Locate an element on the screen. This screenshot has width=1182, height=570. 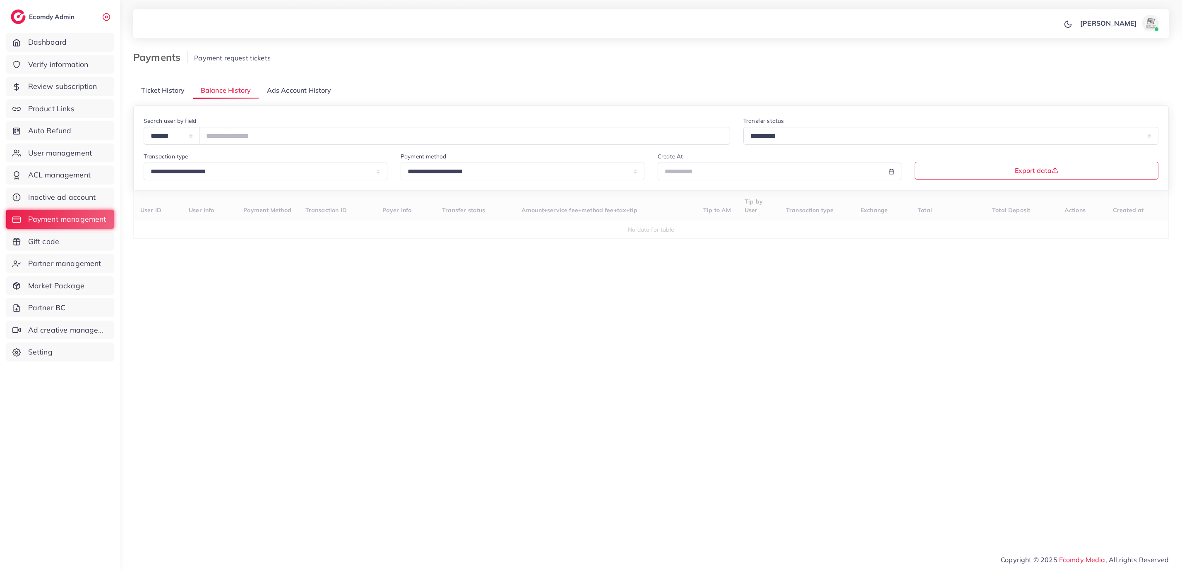
span: Ads Account History is located at coordinates (299, 90).